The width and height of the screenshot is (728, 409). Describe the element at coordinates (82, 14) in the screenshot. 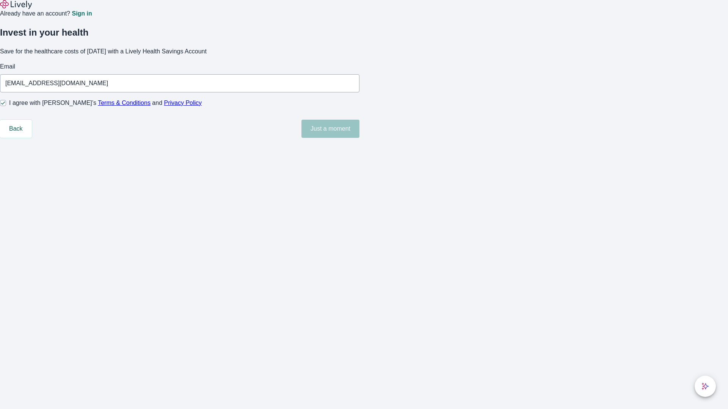

I see `div: Sign in` at that location.